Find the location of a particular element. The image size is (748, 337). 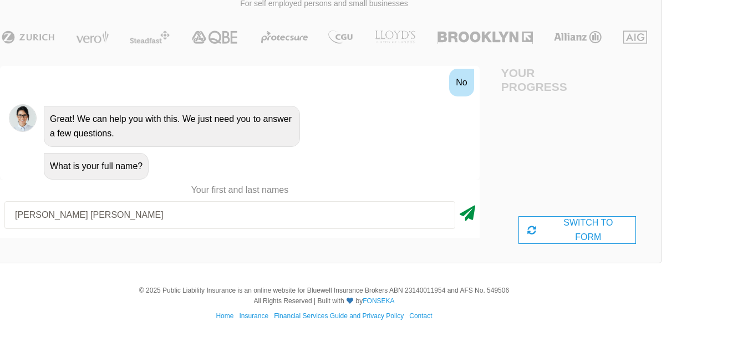

h4: Your Progress is located at coordinates (539, 80).